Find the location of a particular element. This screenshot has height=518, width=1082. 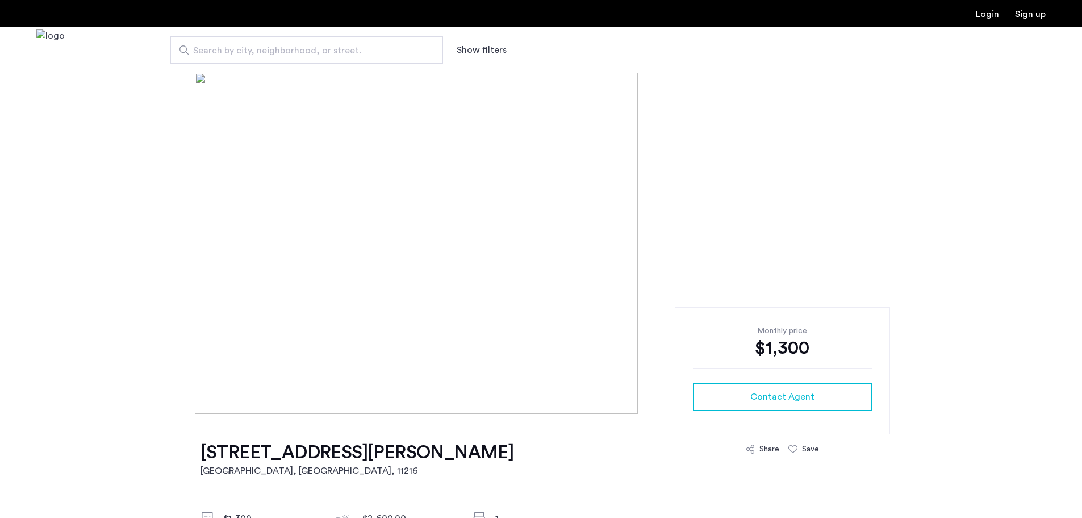

span: Contact Agent is located at coordinates (782, 397).